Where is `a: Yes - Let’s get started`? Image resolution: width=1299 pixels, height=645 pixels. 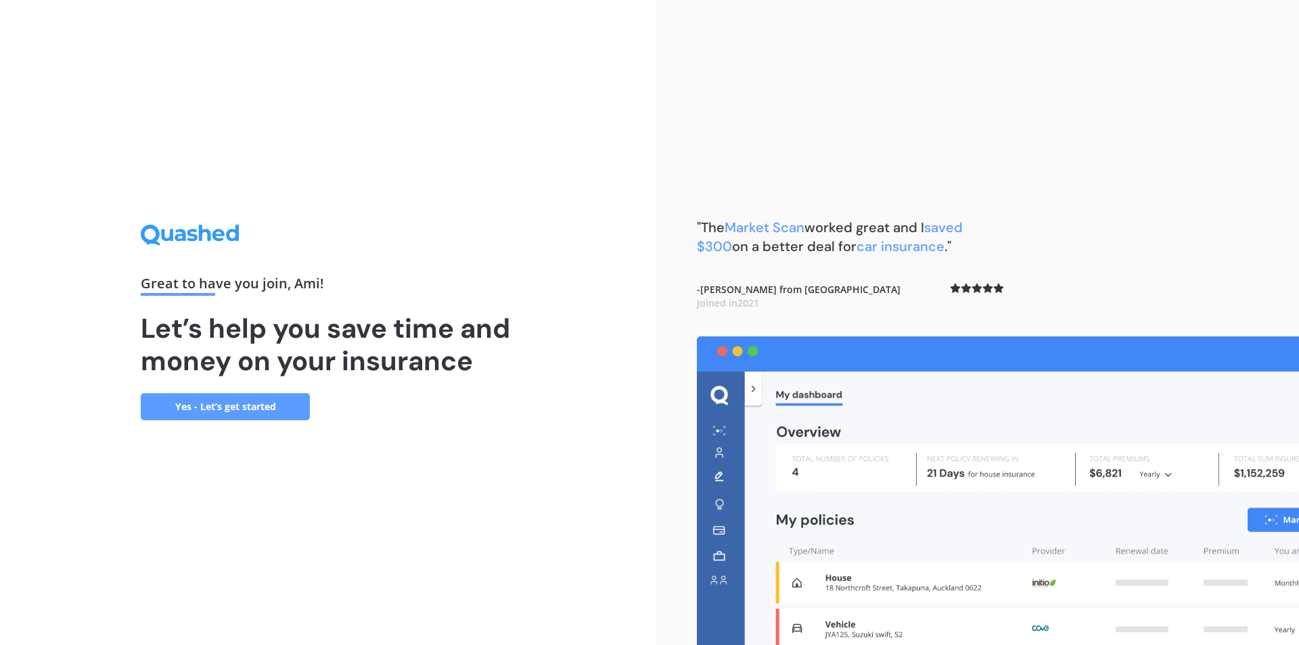 a: Yes - Let’s get started is located at coordinates (225, 407).